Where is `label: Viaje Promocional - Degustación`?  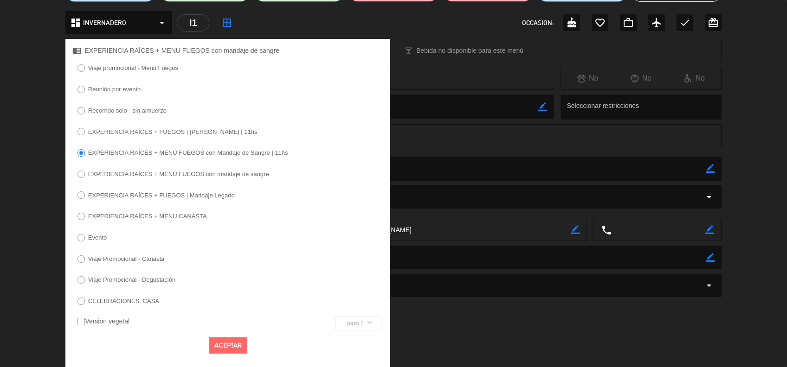 label: Viaje Promocional - Degustación is located at coordinates (132, 280).